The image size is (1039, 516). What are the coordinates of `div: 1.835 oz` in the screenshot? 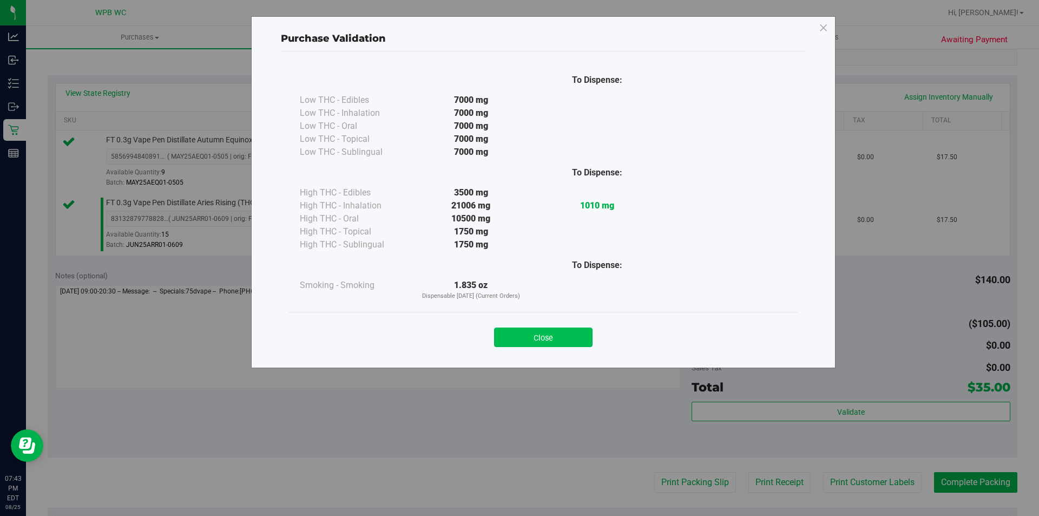 It's located at (471, 289).